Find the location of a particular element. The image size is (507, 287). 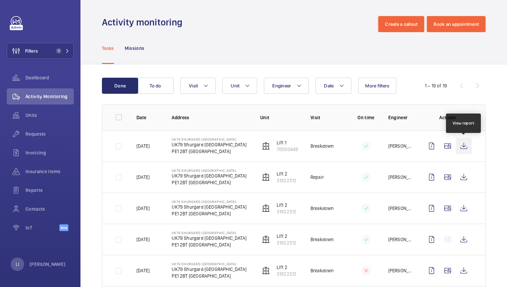

button: Done is located at coordinates (120, 86).